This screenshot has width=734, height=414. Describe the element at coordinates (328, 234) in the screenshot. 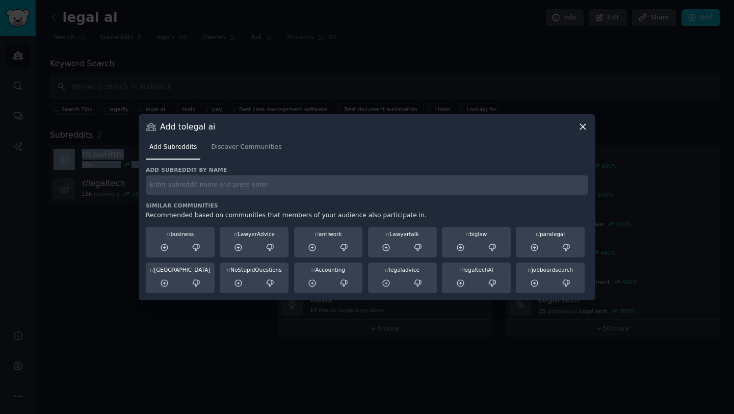

I see `div: antiwork` at that location.